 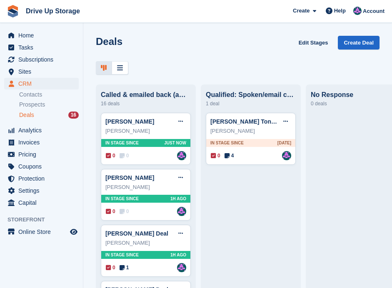 I want to click on span: Sites, so click(x=43, y=72).